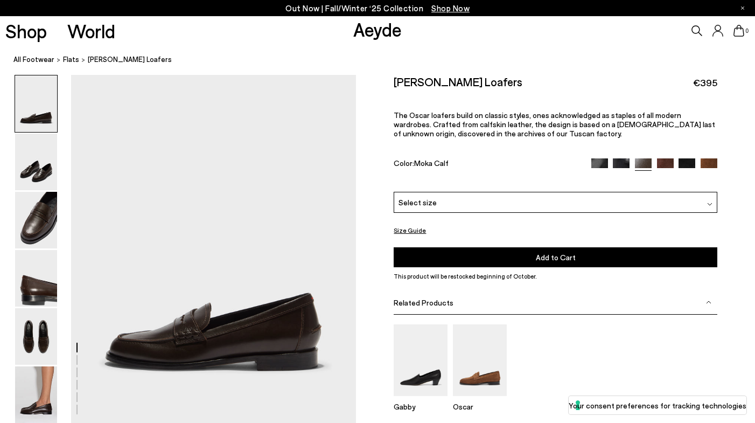 This screenshot has width=755, height=423. I want to click on img: Oscar Leather Loafers - Image 5, so click(36, 336).